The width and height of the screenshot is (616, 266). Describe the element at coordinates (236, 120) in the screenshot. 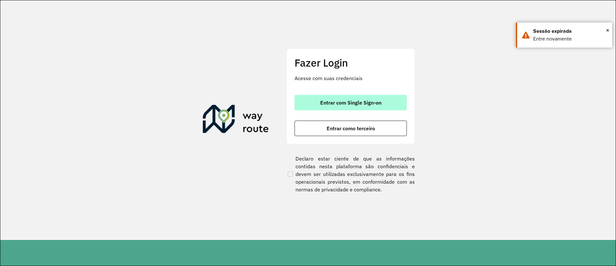

I see `img: Roteirizador AmbevTech` at that location.